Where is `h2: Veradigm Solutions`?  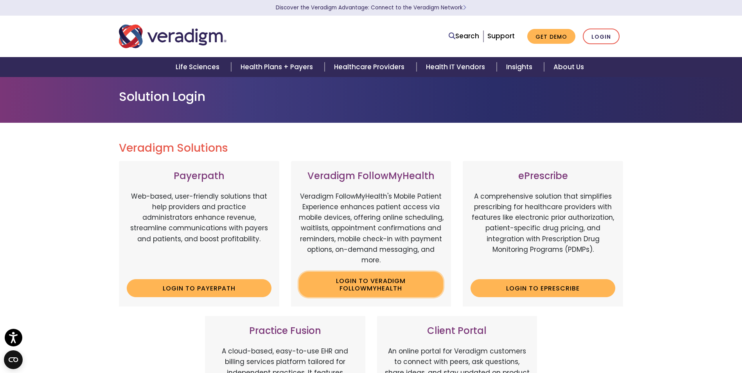
h2: Veradigm Solutions is located at coordinates (371, 148).